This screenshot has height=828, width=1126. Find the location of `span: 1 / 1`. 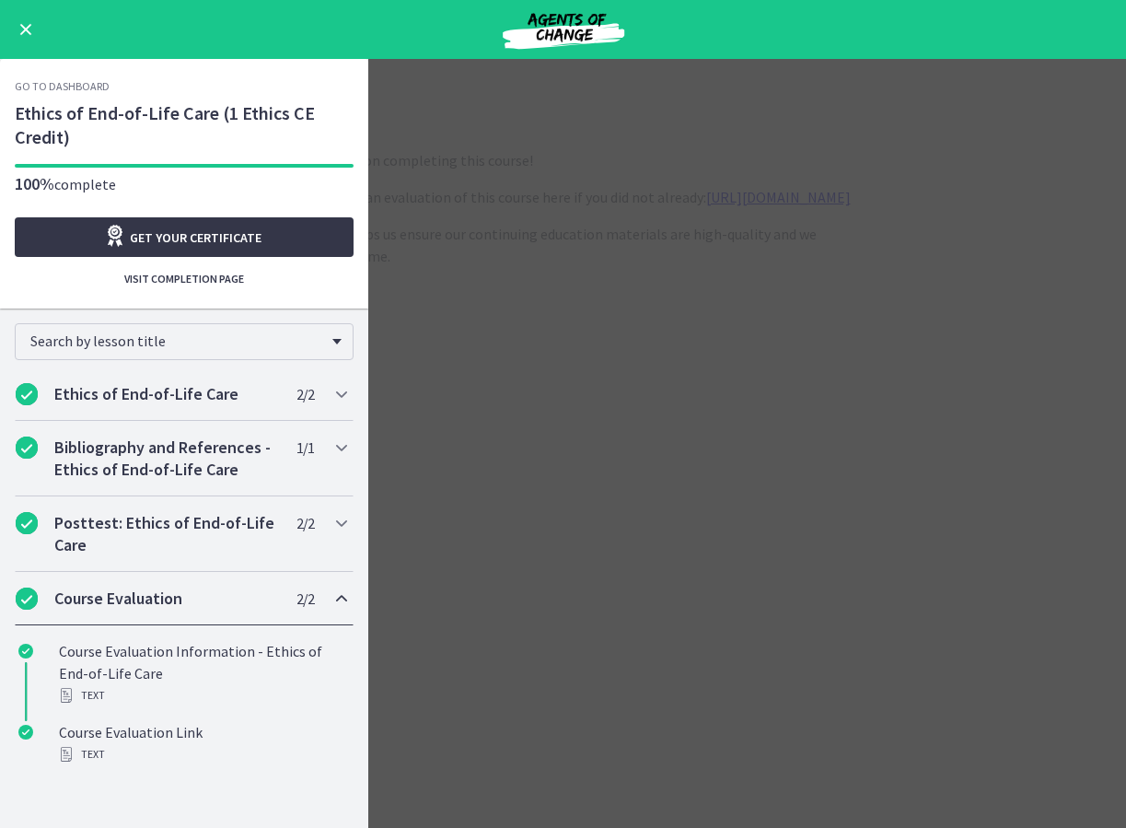

span: 1 / 1 is located at coordinates (305, 448).